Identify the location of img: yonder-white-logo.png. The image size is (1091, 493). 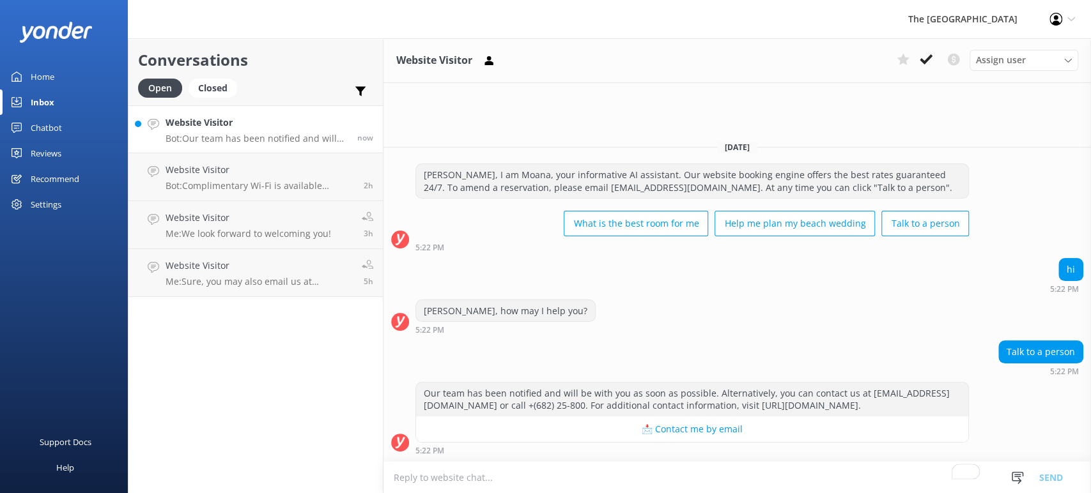
(56, 32).